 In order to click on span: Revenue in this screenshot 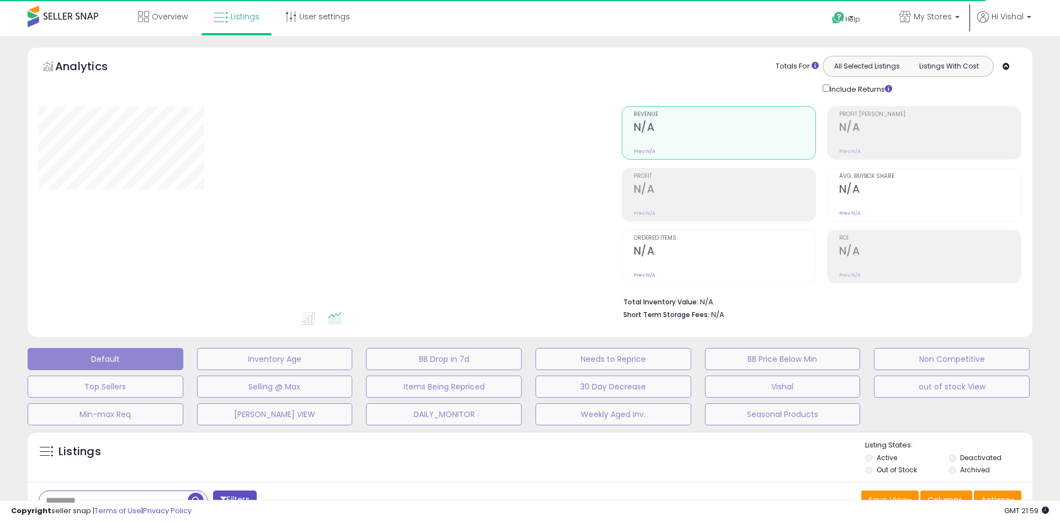, I will do `click(724, 114)`.